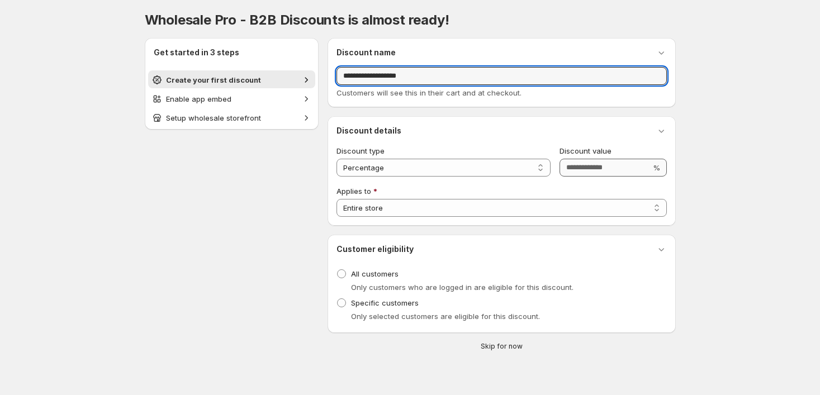 The height and width of the screenshot is (395, 820). I want to click on h1: Wholesale Pro - B2B Discounts is almost ready!, so click(410, 20).